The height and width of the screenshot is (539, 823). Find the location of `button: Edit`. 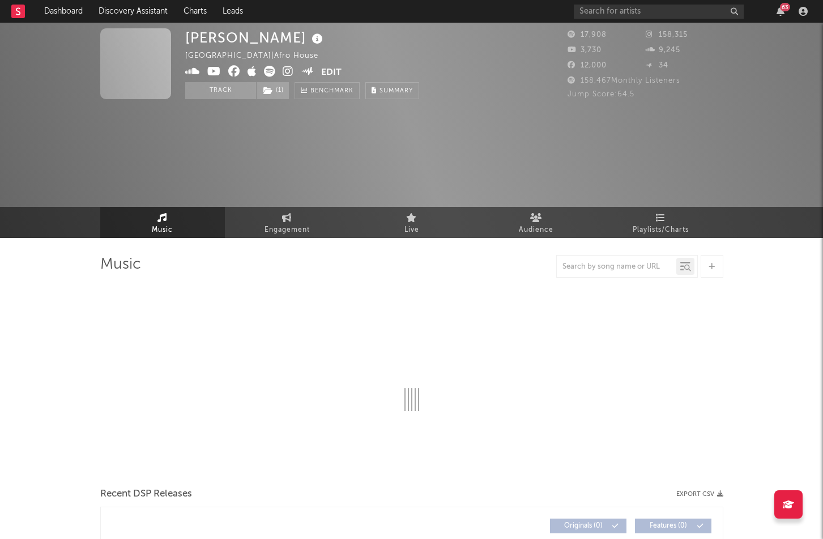

button: Edit is located at coordinates (331, 73).